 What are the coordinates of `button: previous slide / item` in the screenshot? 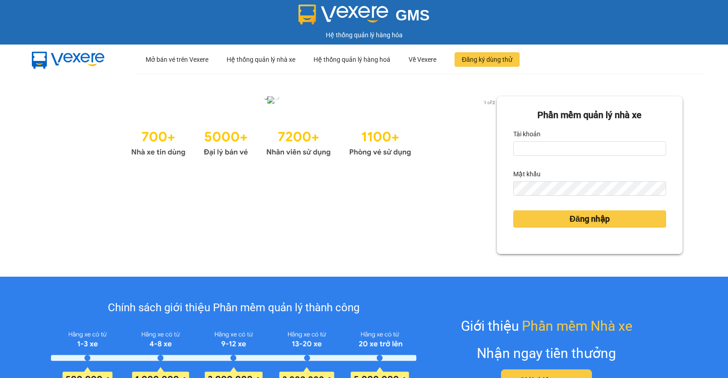 It's located at (52, 101).